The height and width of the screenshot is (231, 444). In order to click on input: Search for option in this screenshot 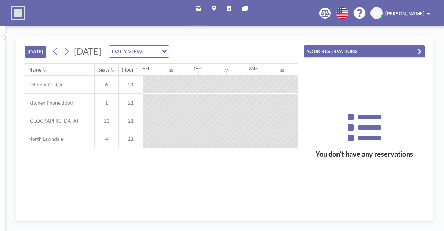, I will do `click(151, 51)`.